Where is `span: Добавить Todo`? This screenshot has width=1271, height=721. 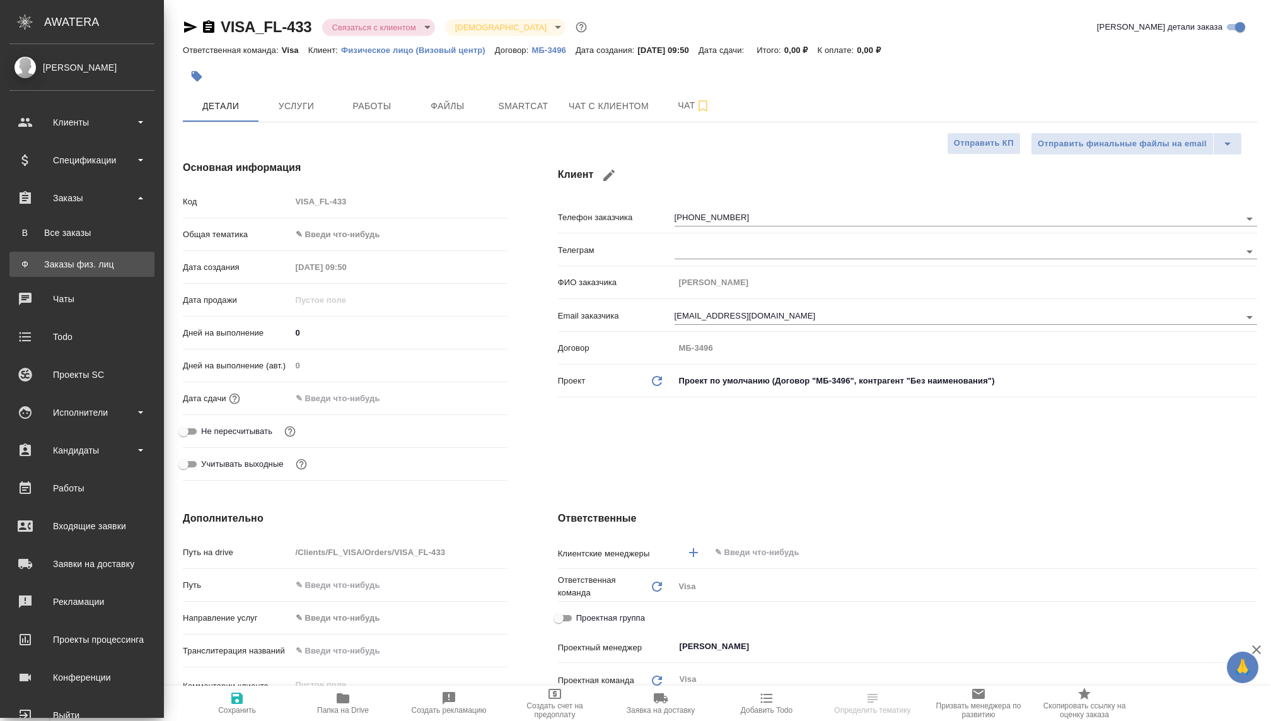 span: Добавить Todo is located at coordinates (767, 710).